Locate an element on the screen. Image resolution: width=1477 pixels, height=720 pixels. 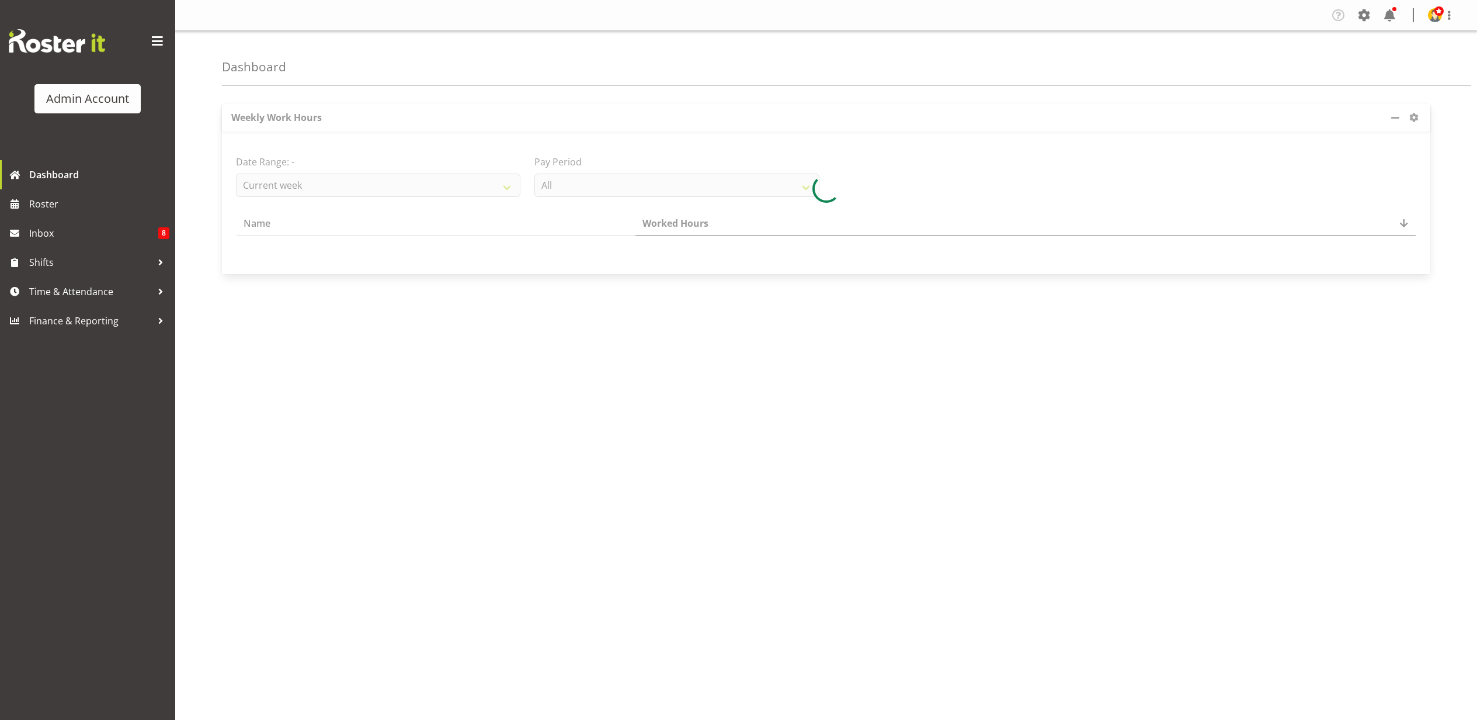
span: Roster is located at coordinates (99, 204).